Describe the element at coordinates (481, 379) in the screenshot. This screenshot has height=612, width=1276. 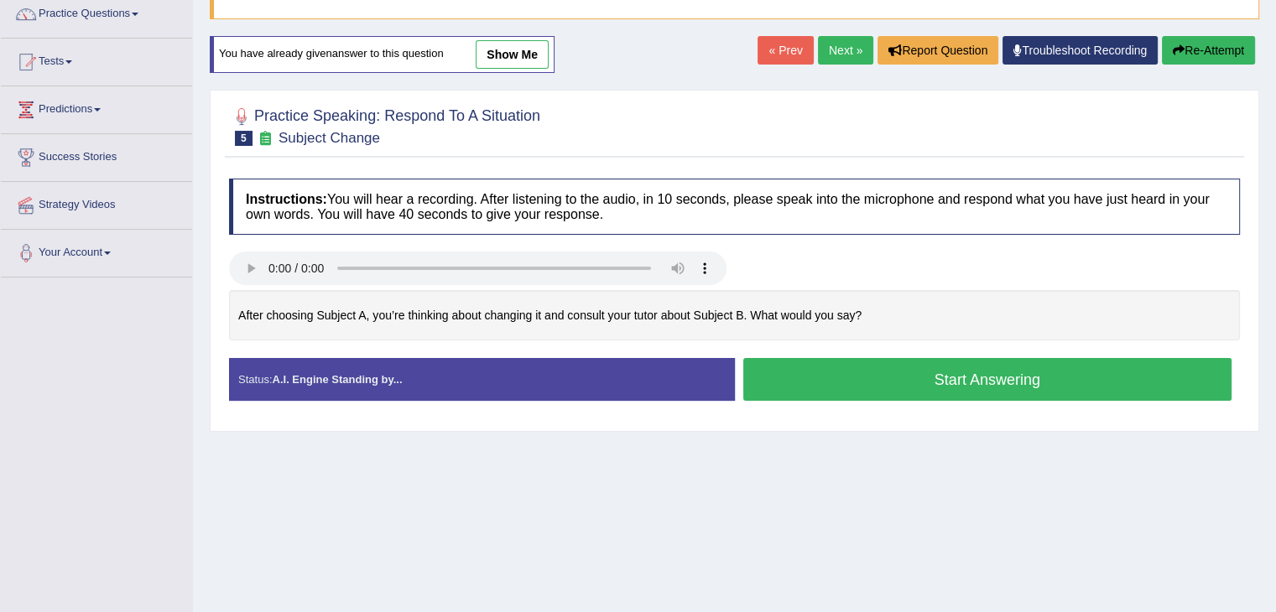
I see `div: Status:` at that location.